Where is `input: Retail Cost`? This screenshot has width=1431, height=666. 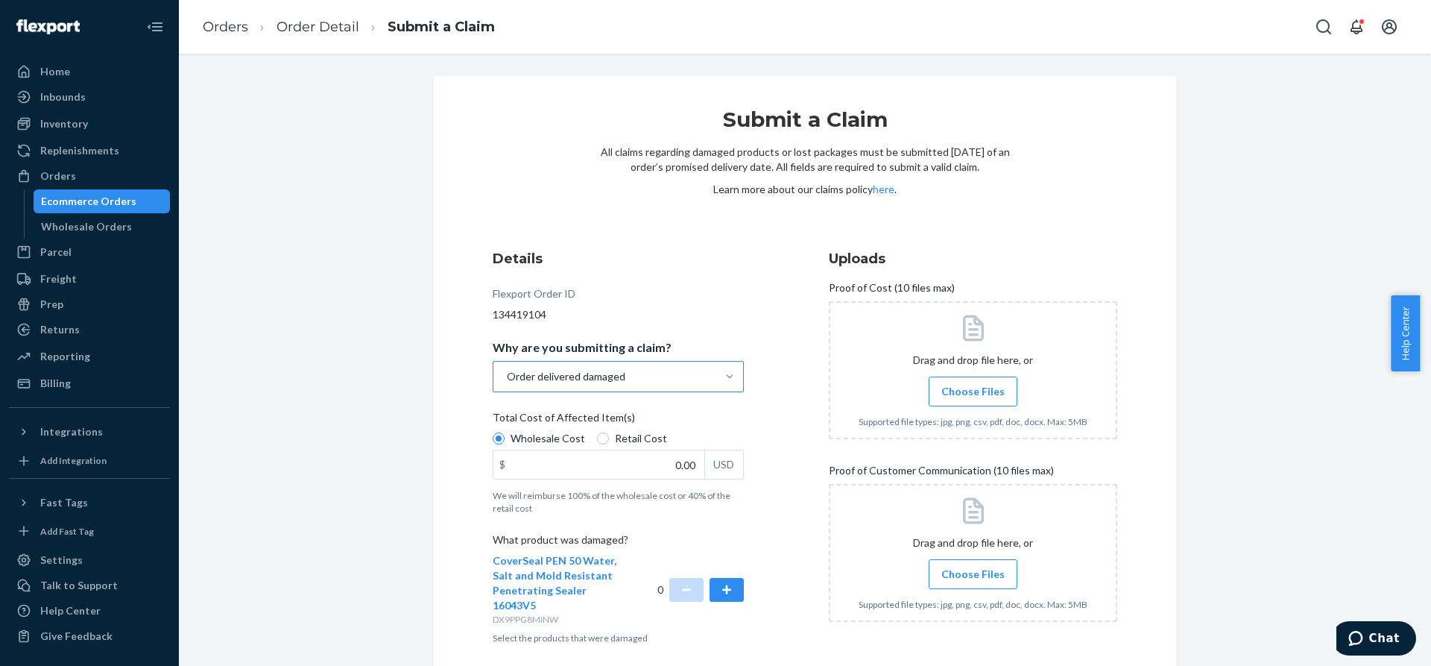 input: Retail Cost is located at coordinates (603, 438).